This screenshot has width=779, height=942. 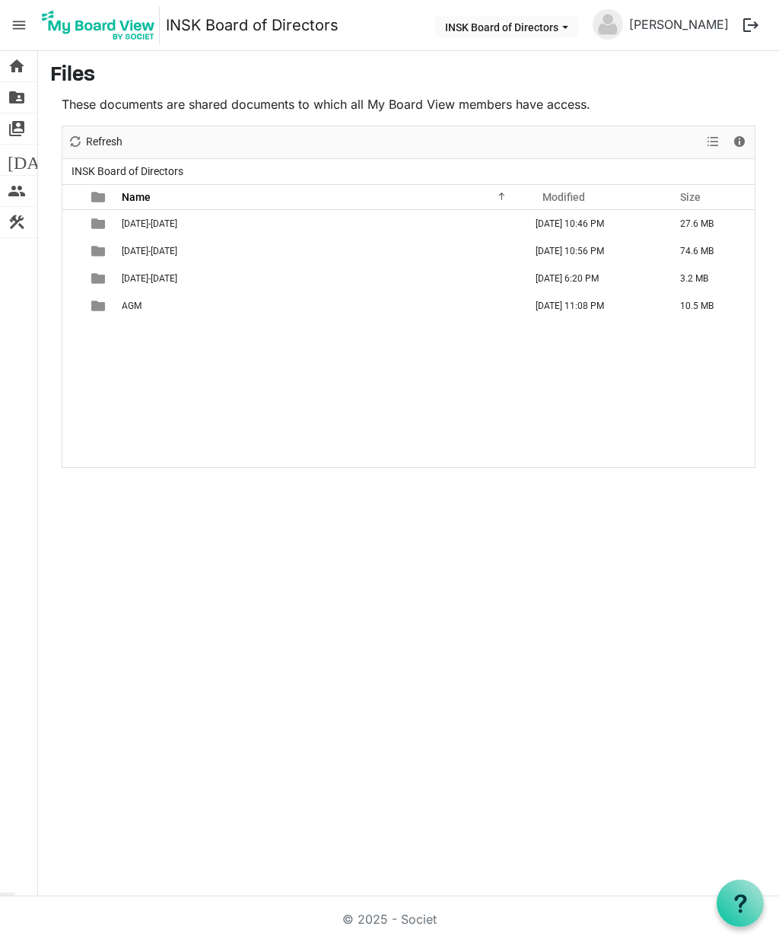 I want to click on span: Size, so click(x=690, y=197).